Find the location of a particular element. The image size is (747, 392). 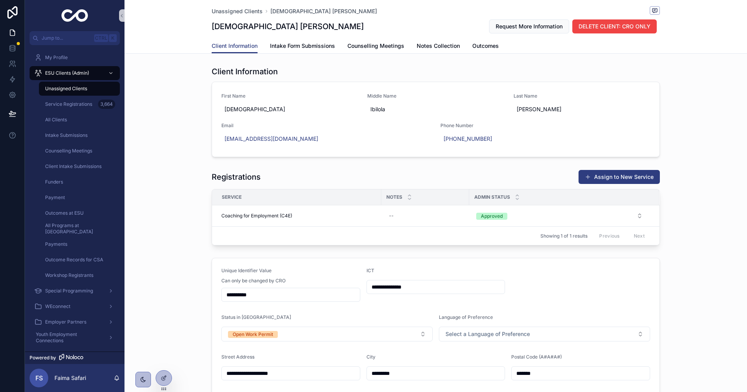

div: 3,664 is located at coordinates (107, 104).